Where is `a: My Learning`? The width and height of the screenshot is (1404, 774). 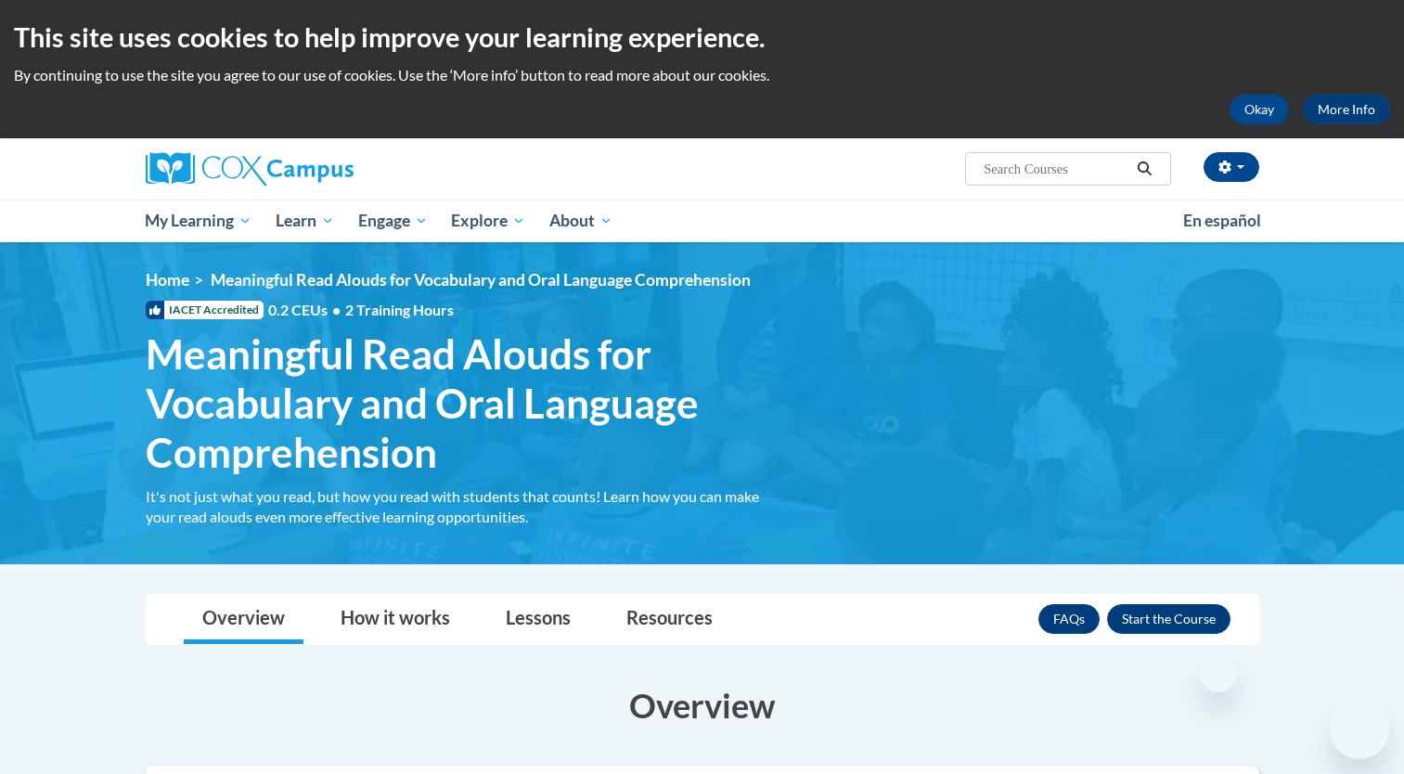 a: My Learning is located at coordinates (199, 221).